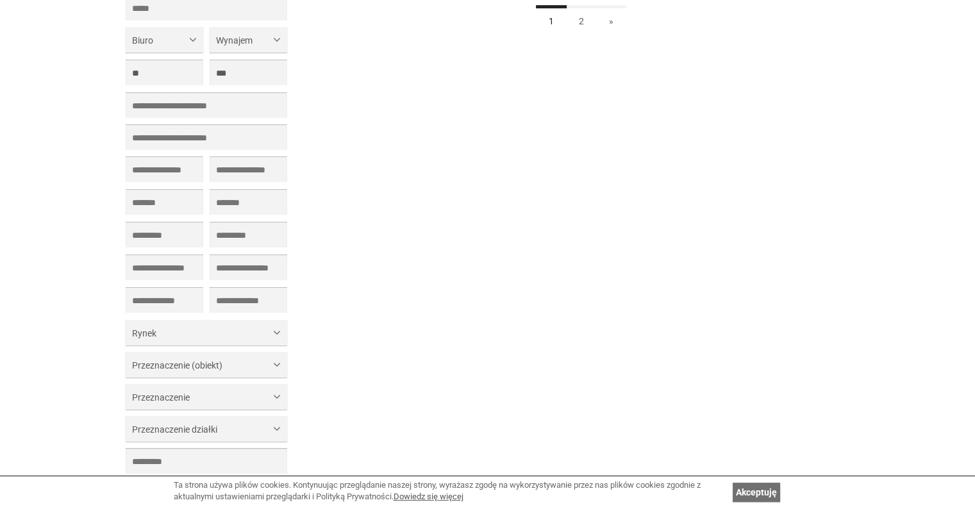  What do you see at coordinates (206, 397) in the screenshot?
I see `button: Przeznaczenie` at bounding box center [206, 397].